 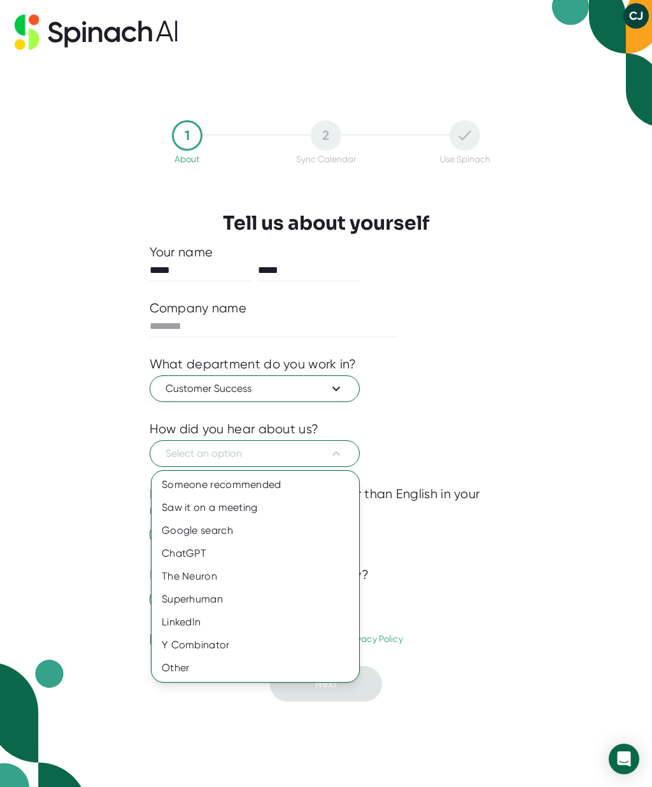 What do you see at coordinates (255, 554) in the screenshot?
I see `div: ChatGPT` at bounding box center [255, 554].